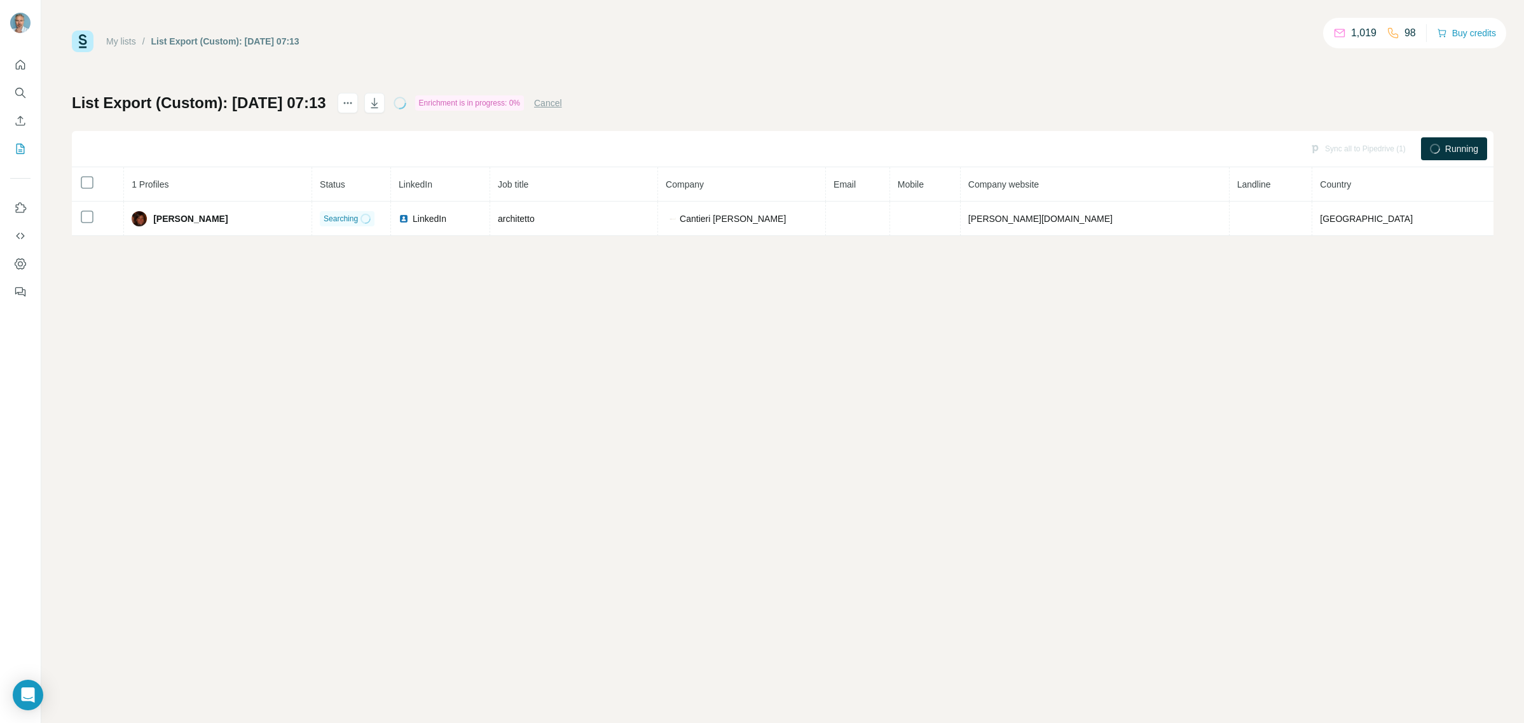 This screenshot has height=723, width=1524. I want to click on span: Searching, so click(341, 219).